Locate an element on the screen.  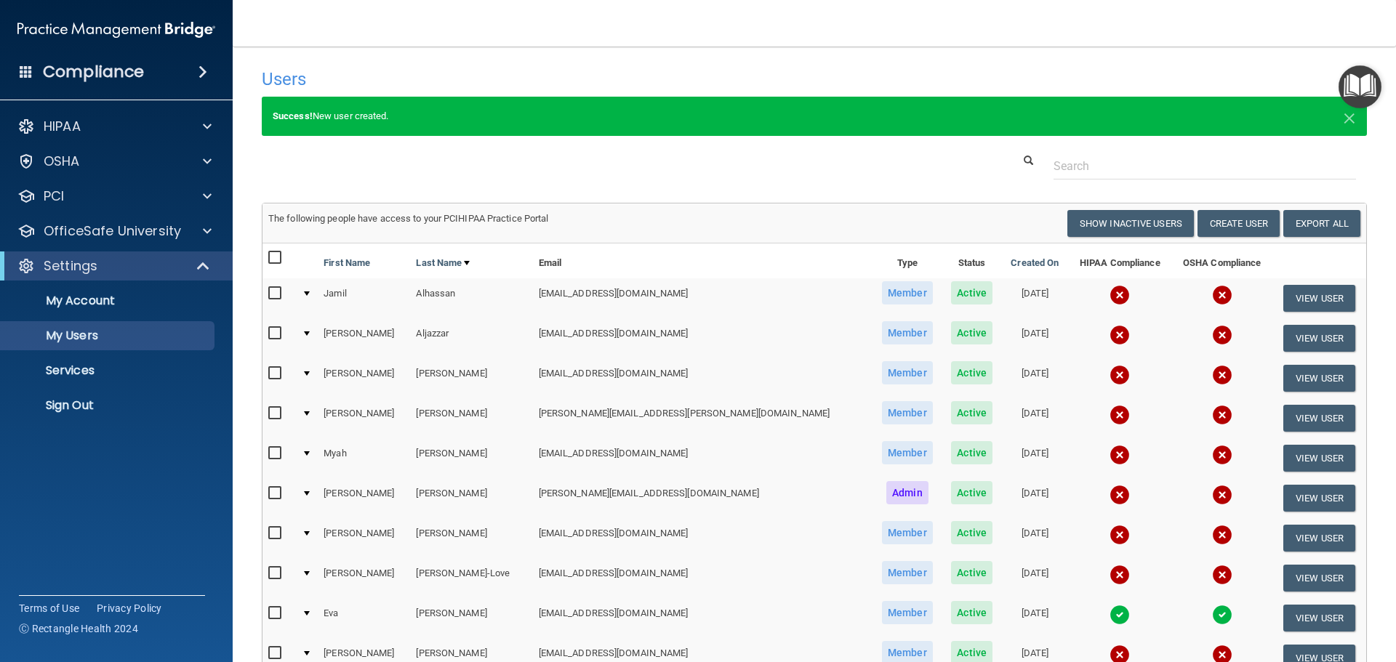
th: Status is located at coordinates (971, 261).